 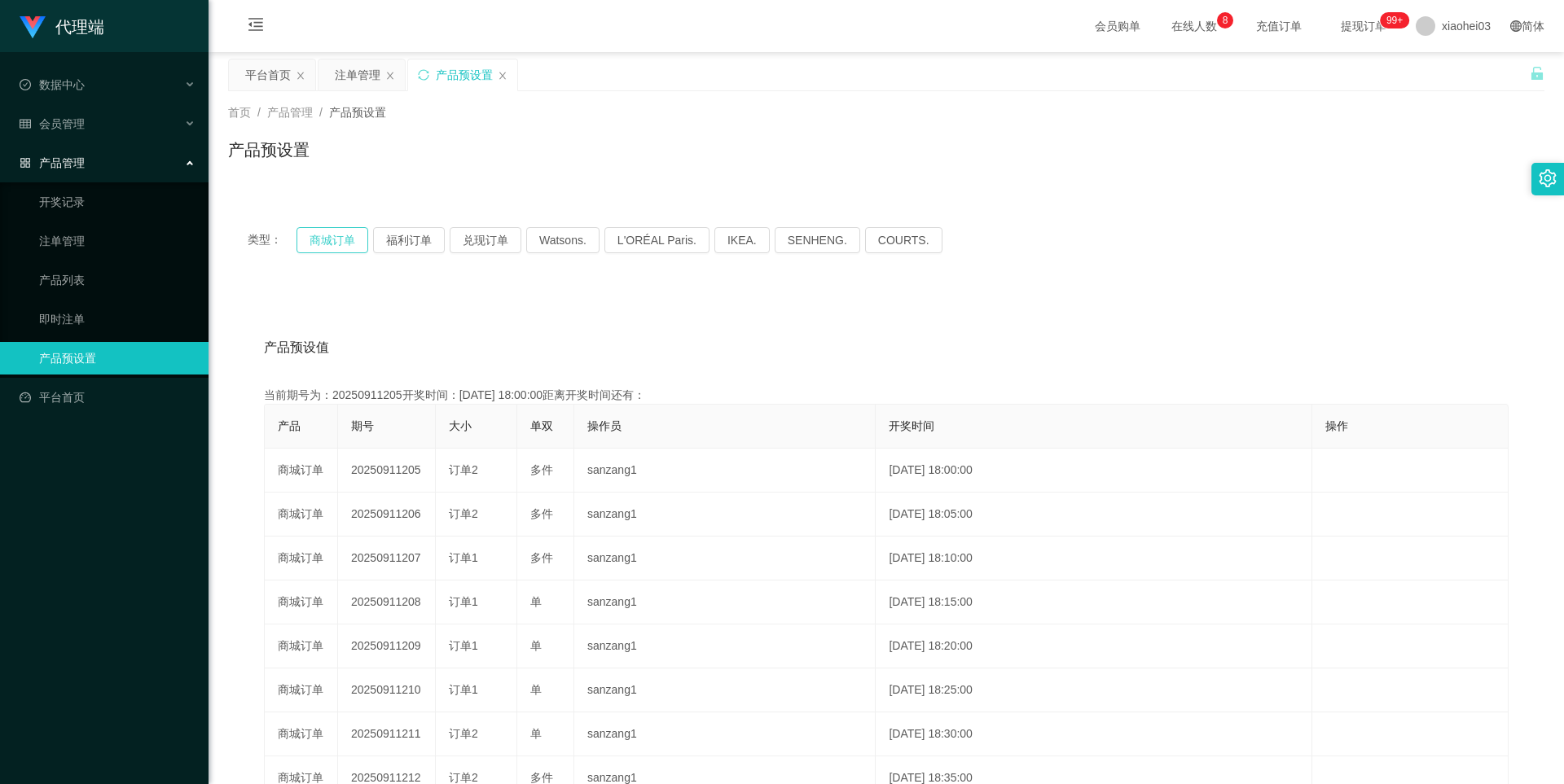 What do you see at coordinates (256, 27) in the screenshot?
I see `i: 图标: menu-fold` at bounding box center [256, 27].